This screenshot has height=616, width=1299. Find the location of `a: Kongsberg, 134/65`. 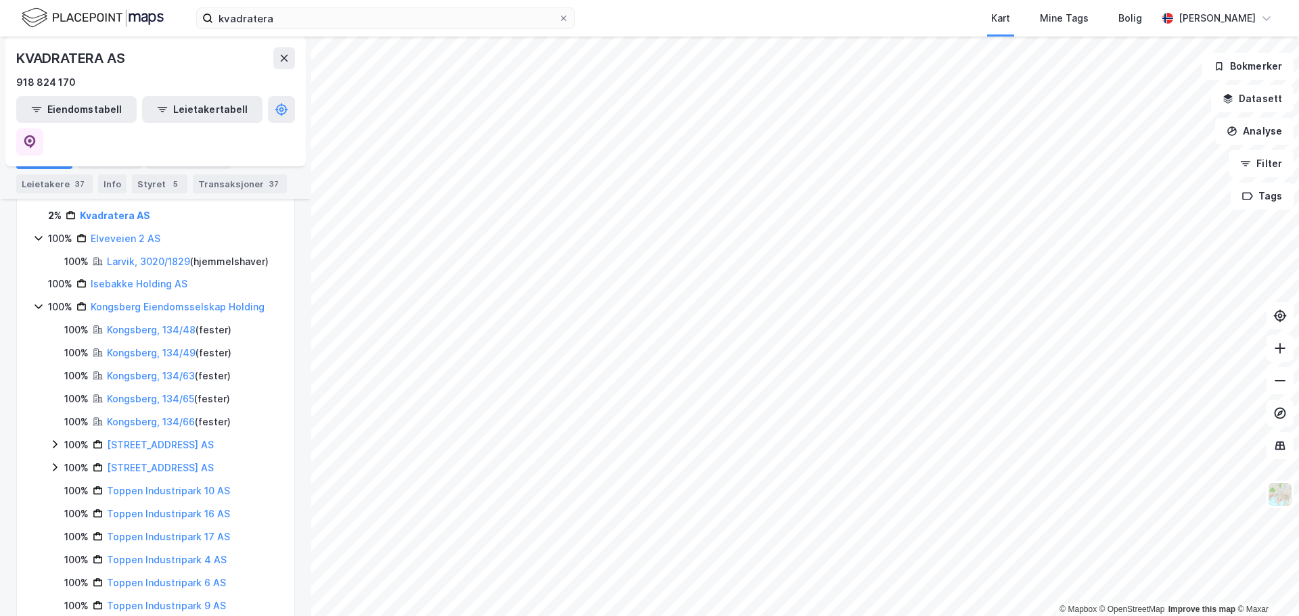

a: Kongsberg, 134/65 is located at coordinates (150, 398).